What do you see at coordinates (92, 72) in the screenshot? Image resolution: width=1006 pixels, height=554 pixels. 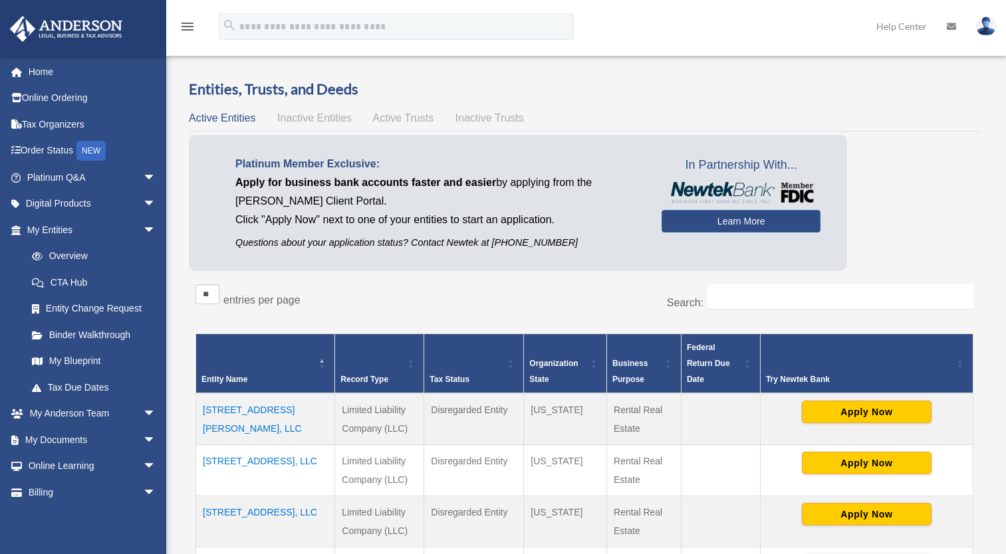 I see `a: Home` at bounding box center [92, 72].